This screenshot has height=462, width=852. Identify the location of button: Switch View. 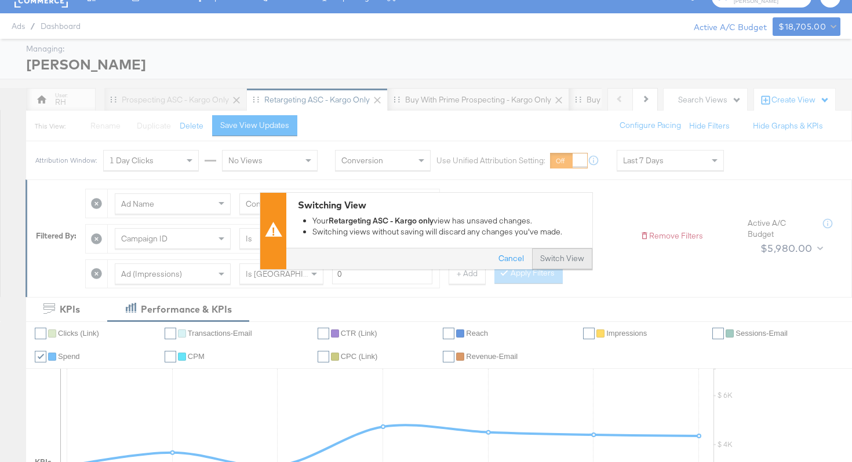
(562, 260).